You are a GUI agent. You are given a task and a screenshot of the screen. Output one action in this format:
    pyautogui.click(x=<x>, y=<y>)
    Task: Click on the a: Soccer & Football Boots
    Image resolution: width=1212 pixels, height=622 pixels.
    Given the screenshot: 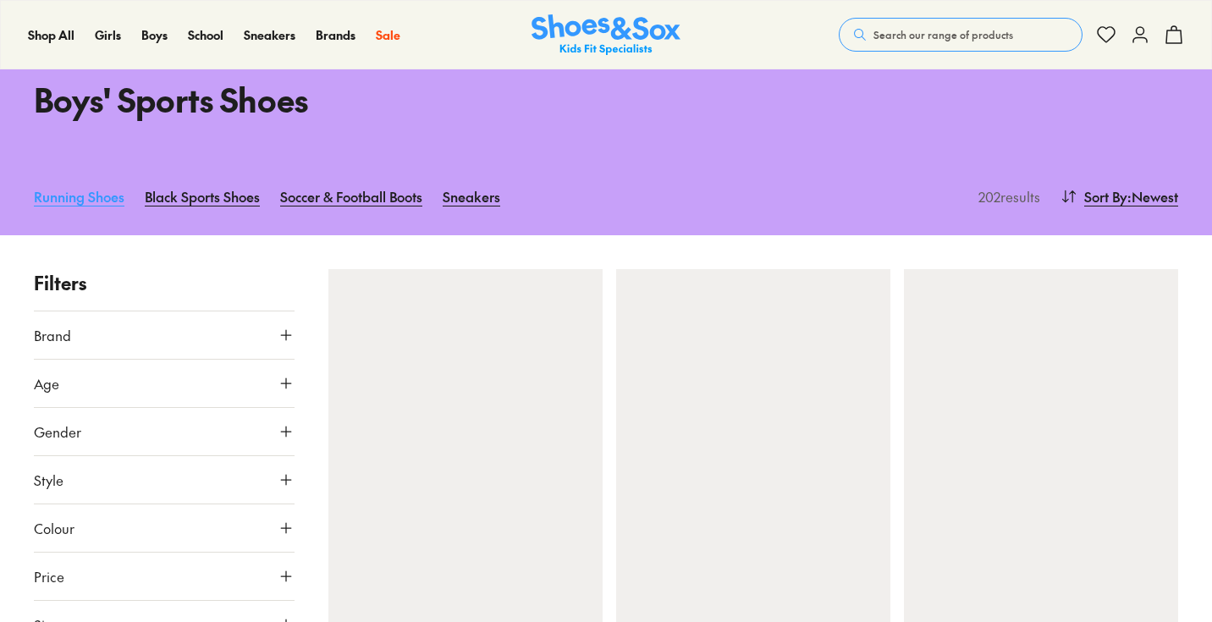 What is the action you would take?
    pyautogui.click(x=351, y=196)
    